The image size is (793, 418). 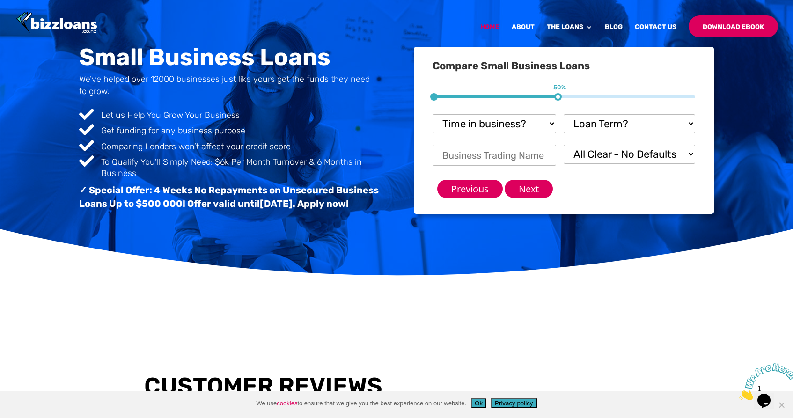 I want to click on button: Privacy policy, so click(x=514, y=403).